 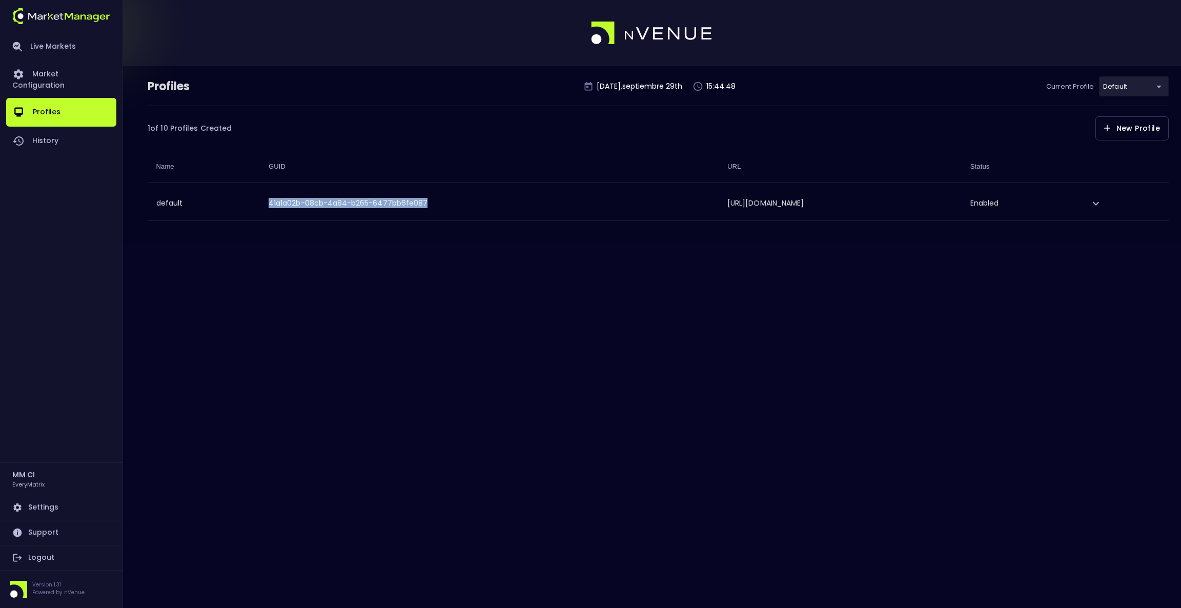 I want to click on div: Profiles, so click(x=210, y=87).